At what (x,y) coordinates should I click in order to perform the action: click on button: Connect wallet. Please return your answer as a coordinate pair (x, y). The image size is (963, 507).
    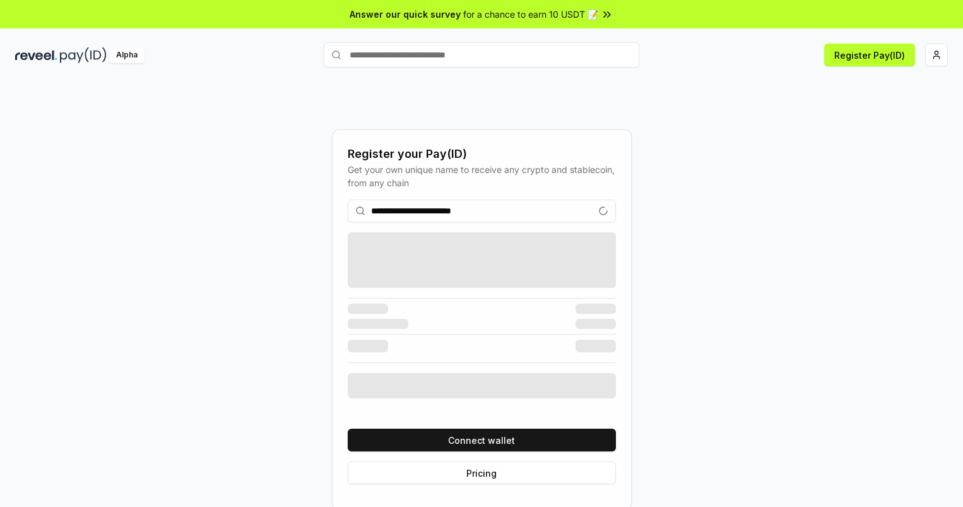
    Looking at the image, I should click on (481, 440).